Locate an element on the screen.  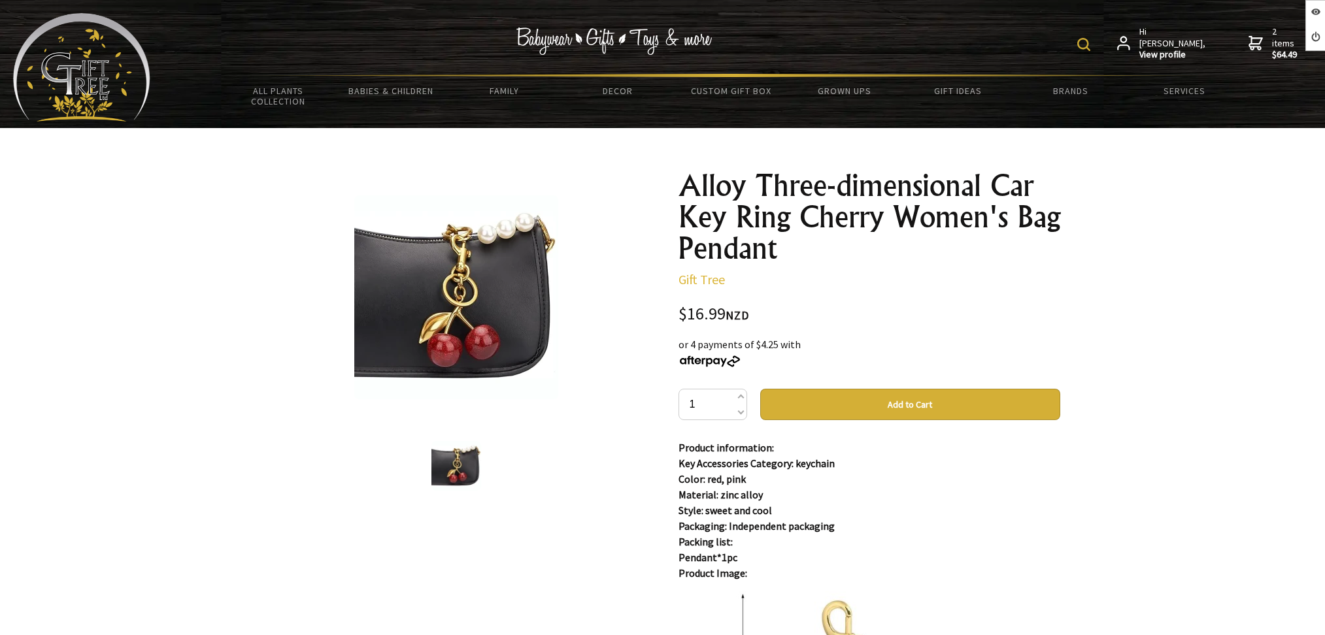
a: Family is located at coordinates (504, 91).